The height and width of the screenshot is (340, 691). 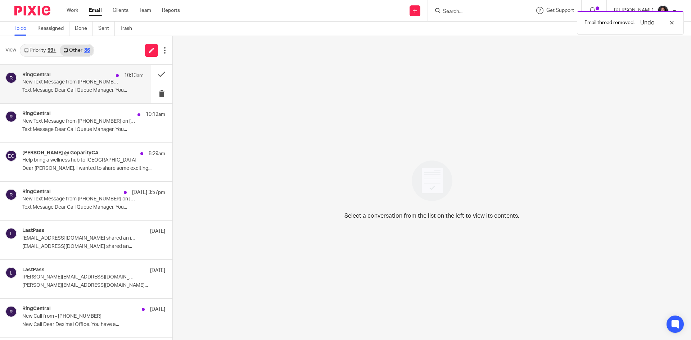 What do you see at coordinates (134, 76) in the screenshot?
I see `p: 10:13am` at bounding box center [134, 76].